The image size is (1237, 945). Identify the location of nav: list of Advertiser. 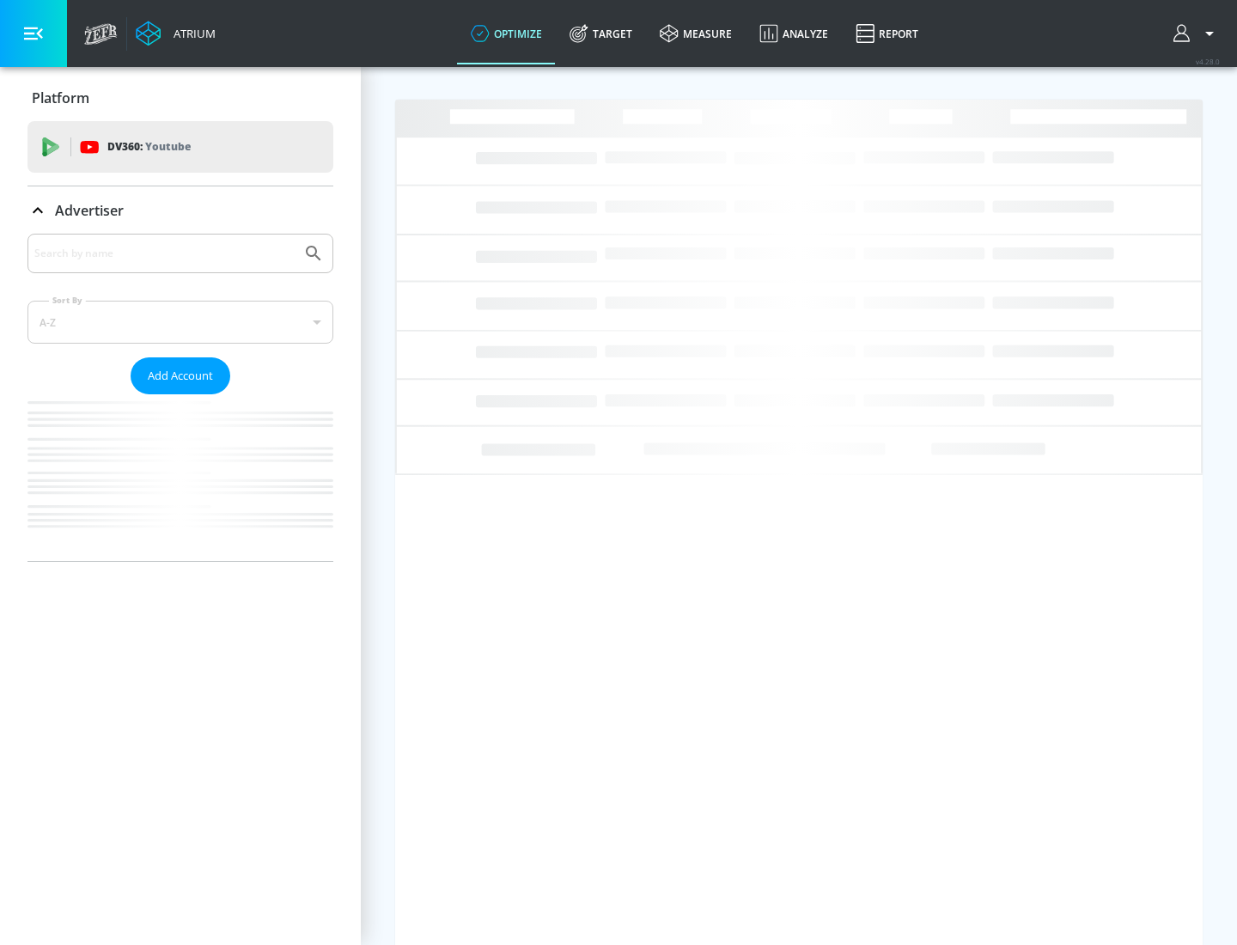
(180, 478).